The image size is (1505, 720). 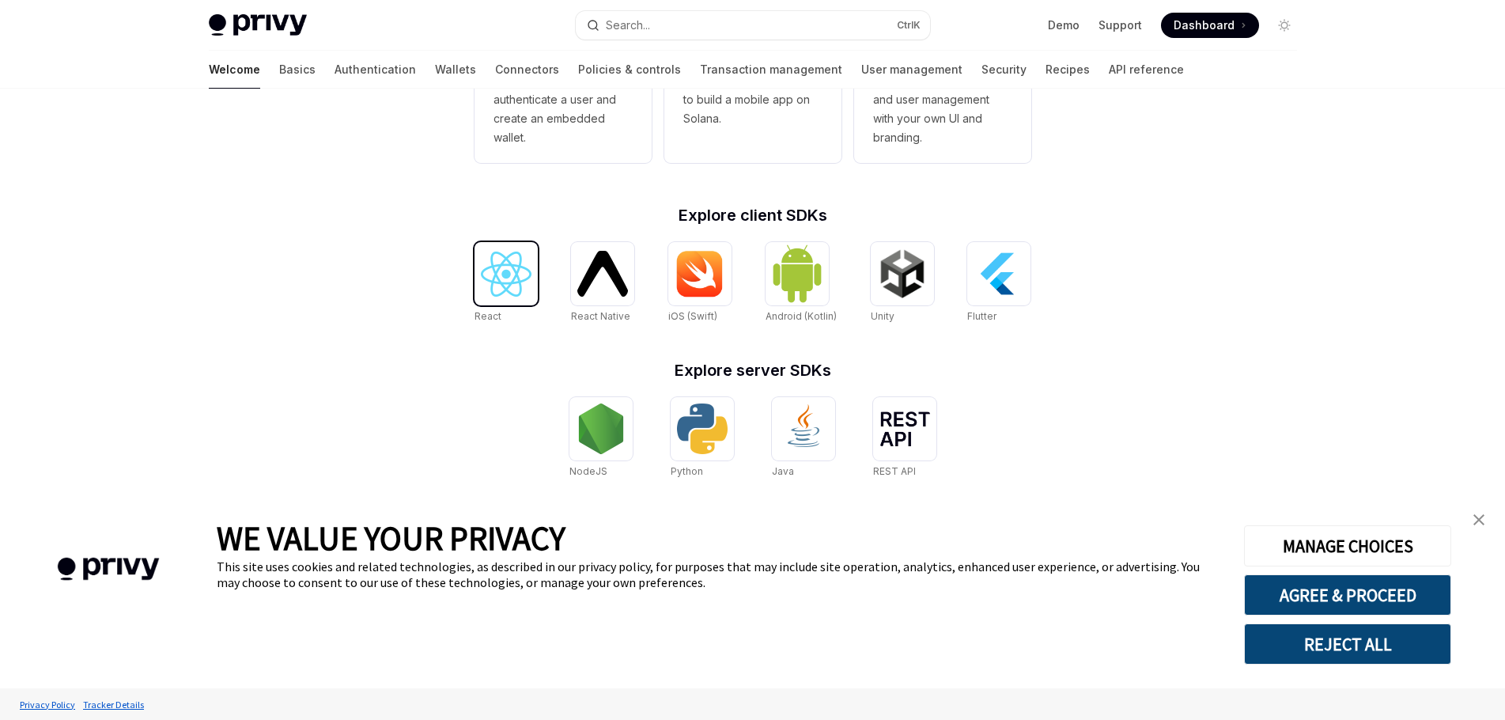 I want to click on h2: Explore server SDKs, so click(x=753, y=370).